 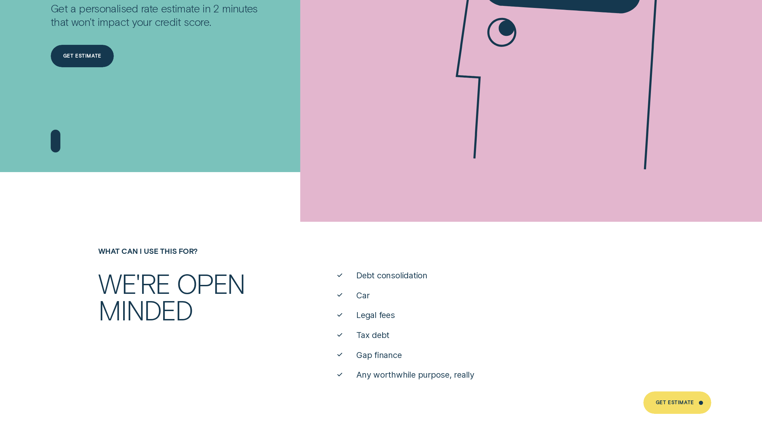 What do you see at coordinates (379, 355) in the screenshot?
I see `span: Gap finance` at bounding box center [379, 355].